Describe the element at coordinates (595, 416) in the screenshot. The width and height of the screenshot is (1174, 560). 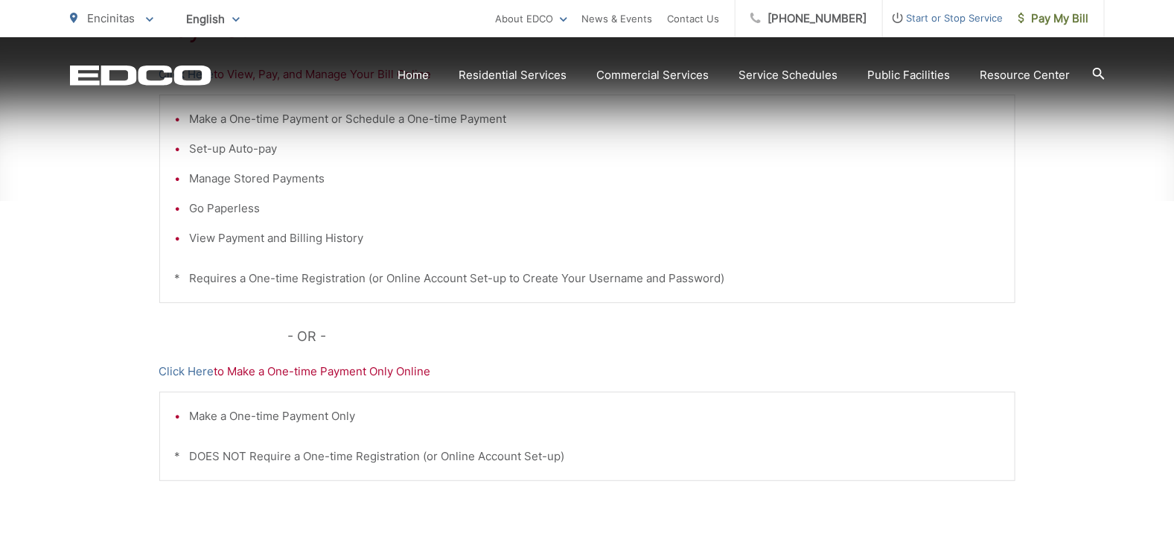
I see `li: Make a One-time Payment Only` at that location.